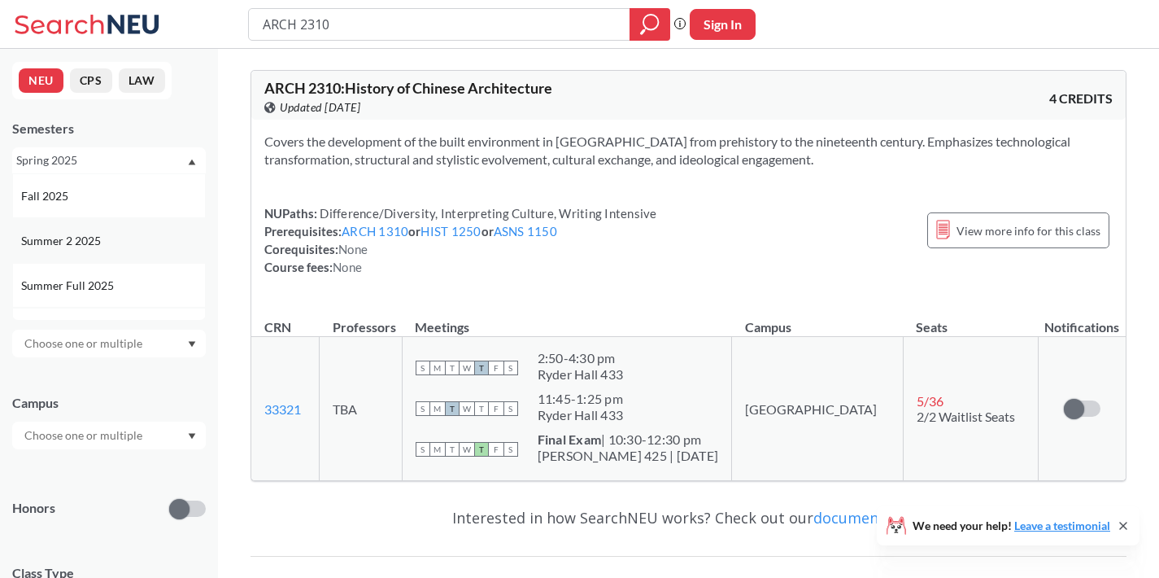 The image size is (1159, 578). Describe the element at coordinates (69, 286) in the screenshot. I see `span: Summer Full 2025` at that location.